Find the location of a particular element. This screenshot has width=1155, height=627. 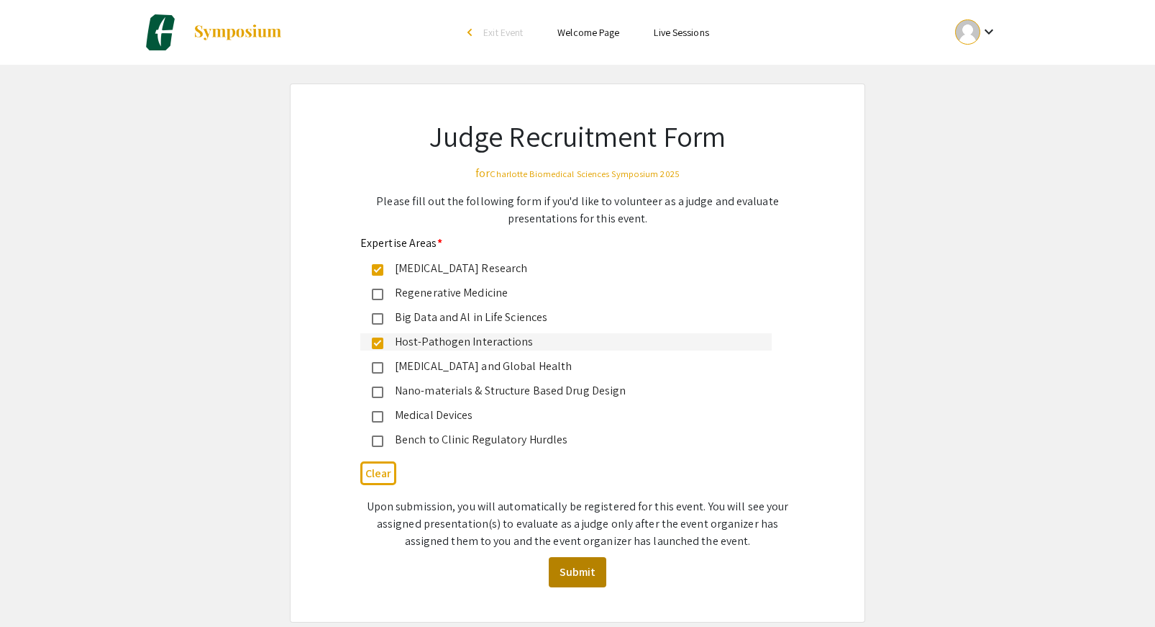

mat-icon: Expand account dropdown is located at coordinates (989, 32).